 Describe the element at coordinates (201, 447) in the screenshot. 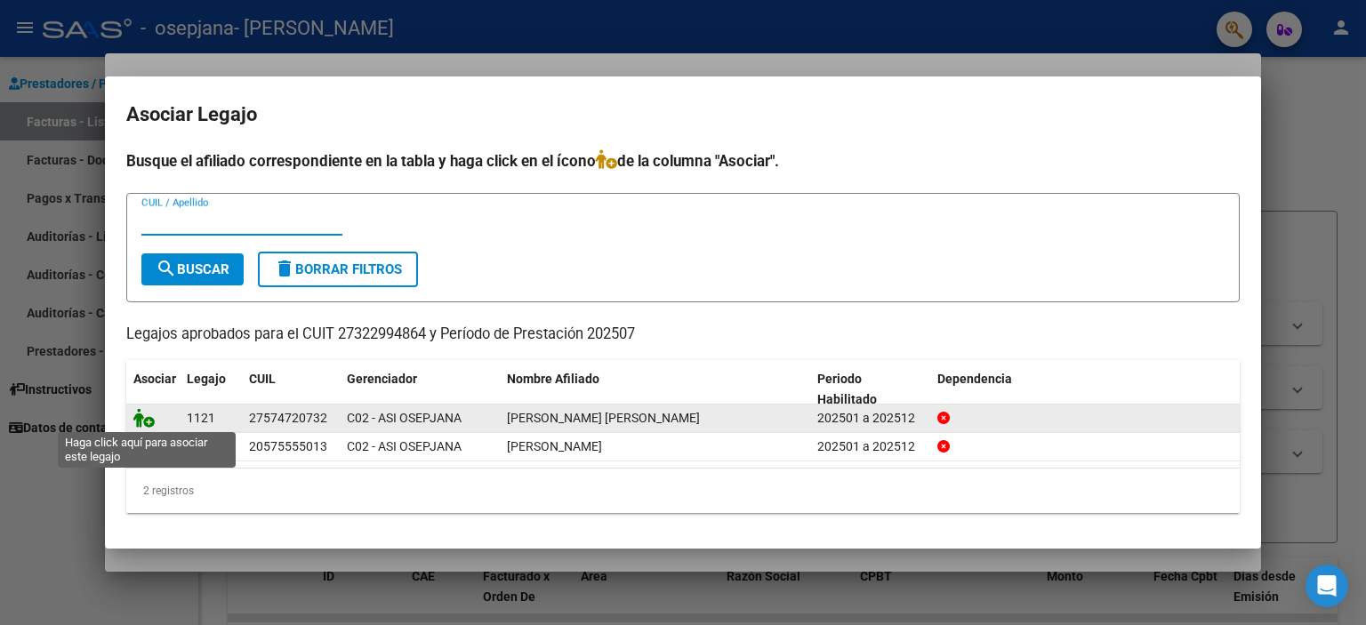

I see `span: 1020` at that location.